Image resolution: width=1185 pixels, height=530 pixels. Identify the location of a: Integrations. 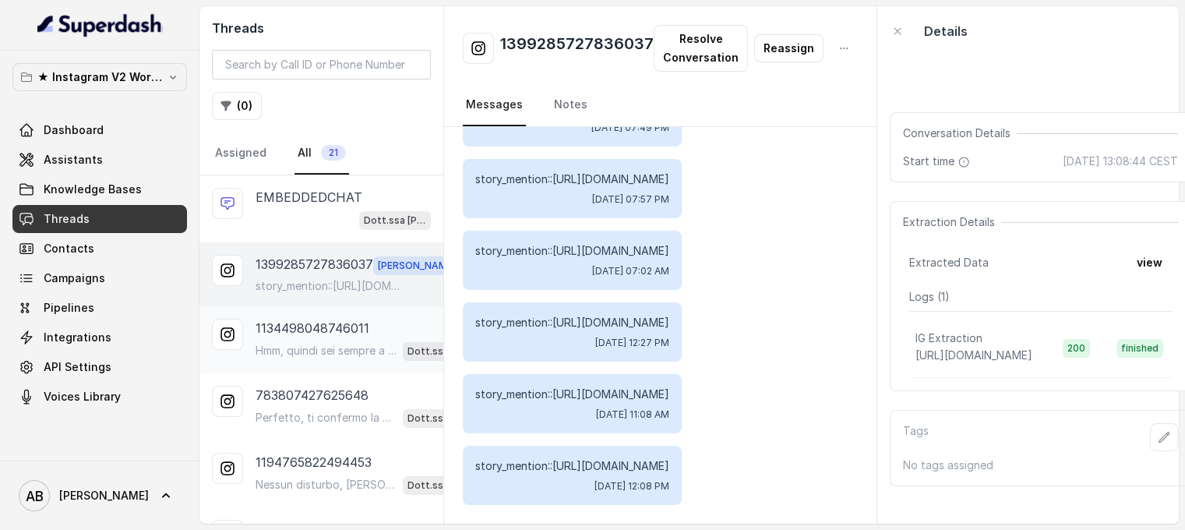
(100, 337).